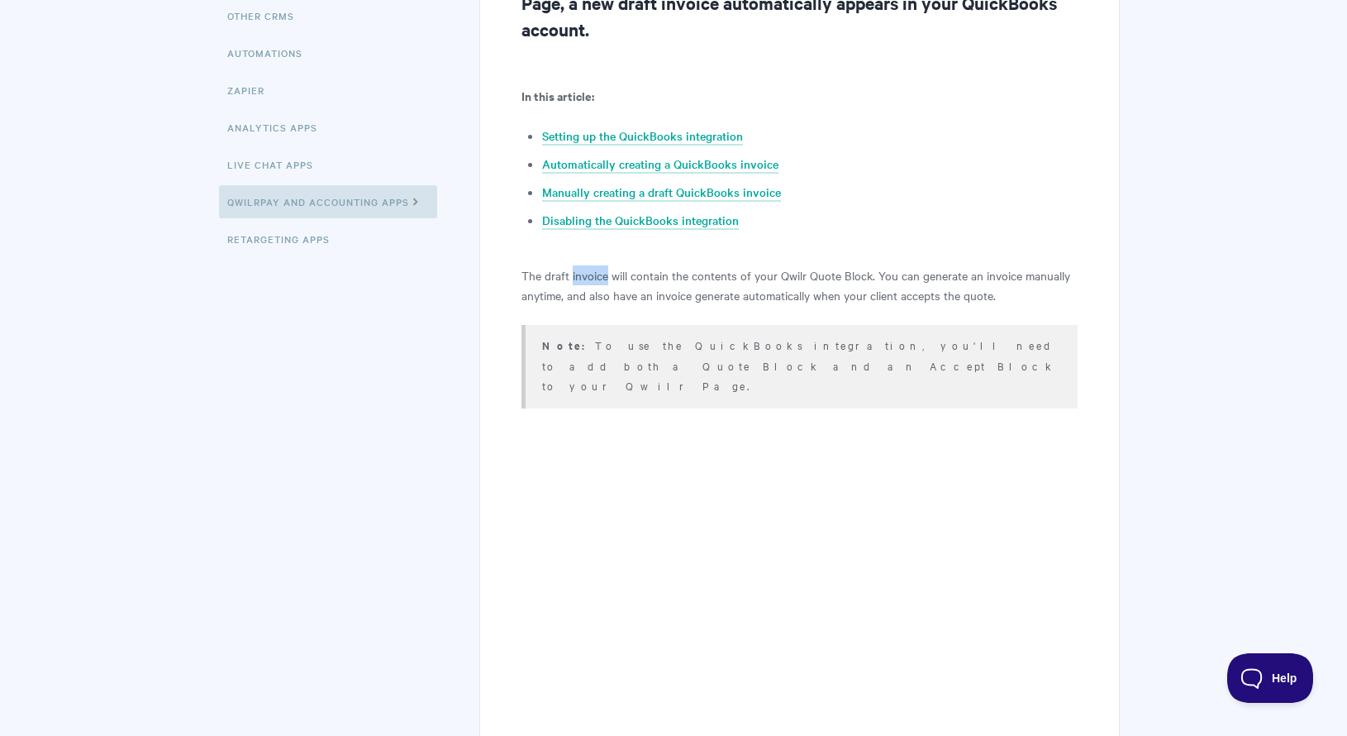 This screenshot has width=1347, height=736. Describe the element at coordinates (276, 164) in the screenshot. I see `a: Live Chat Apps` at that location.